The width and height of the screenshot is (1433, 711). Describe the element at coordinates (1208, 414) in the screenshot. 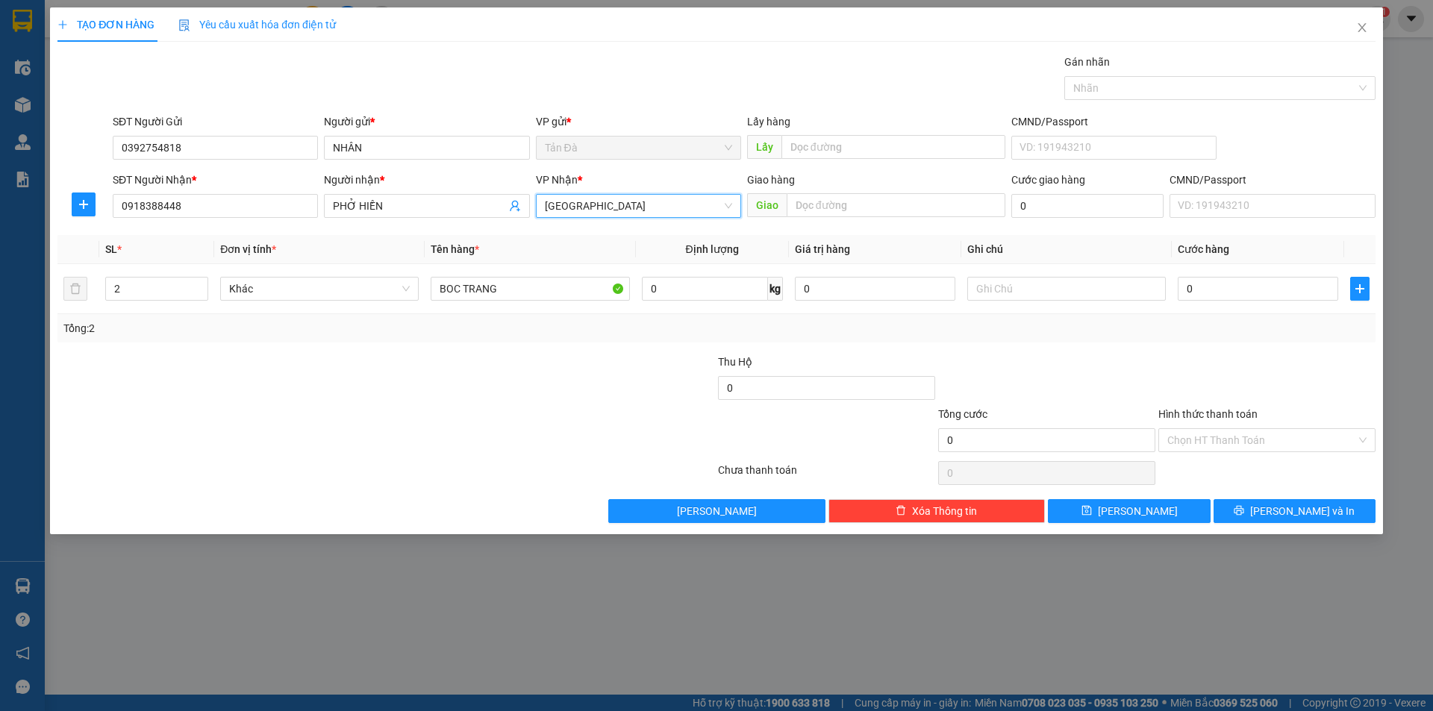

I see `label: Hình thức thanh toán` at that location.